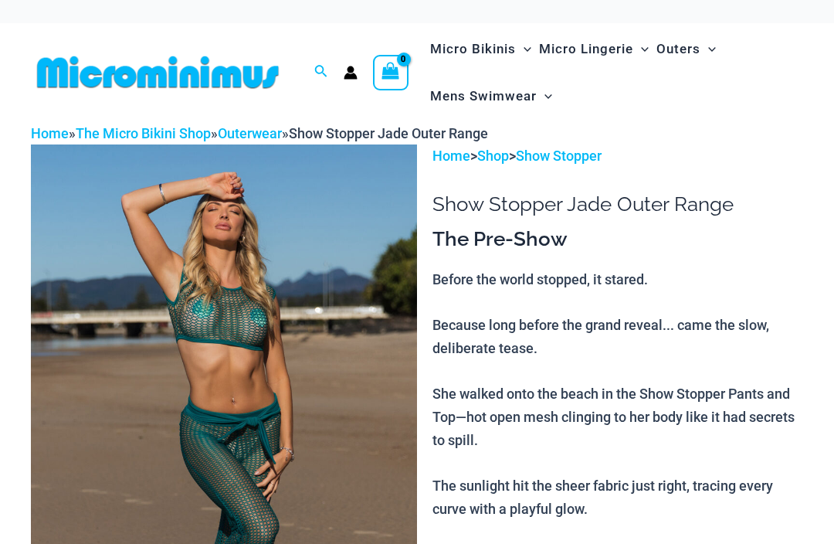  Describe the element at coordinates (618, 204) in the screenshot. I see `h1: Show Stopper Jade Outer Range` at that location.